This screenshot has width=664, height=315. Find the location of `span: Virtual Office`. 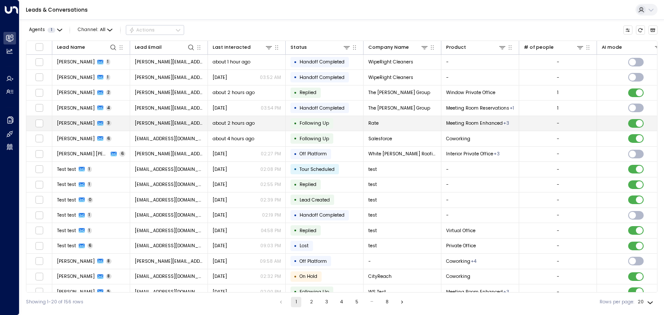

span: Virtual Office is located at coordinates (461, 231).